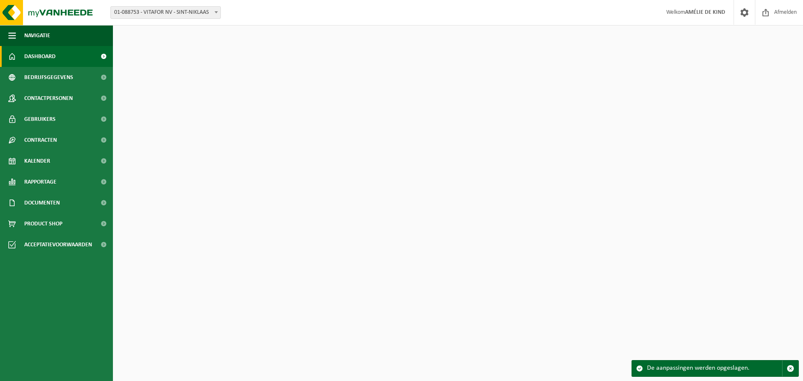 The image size is (803, 381). Describe the element at coordinates (37, 36) in the screenshot. I see `span: Navigatie` at that location.